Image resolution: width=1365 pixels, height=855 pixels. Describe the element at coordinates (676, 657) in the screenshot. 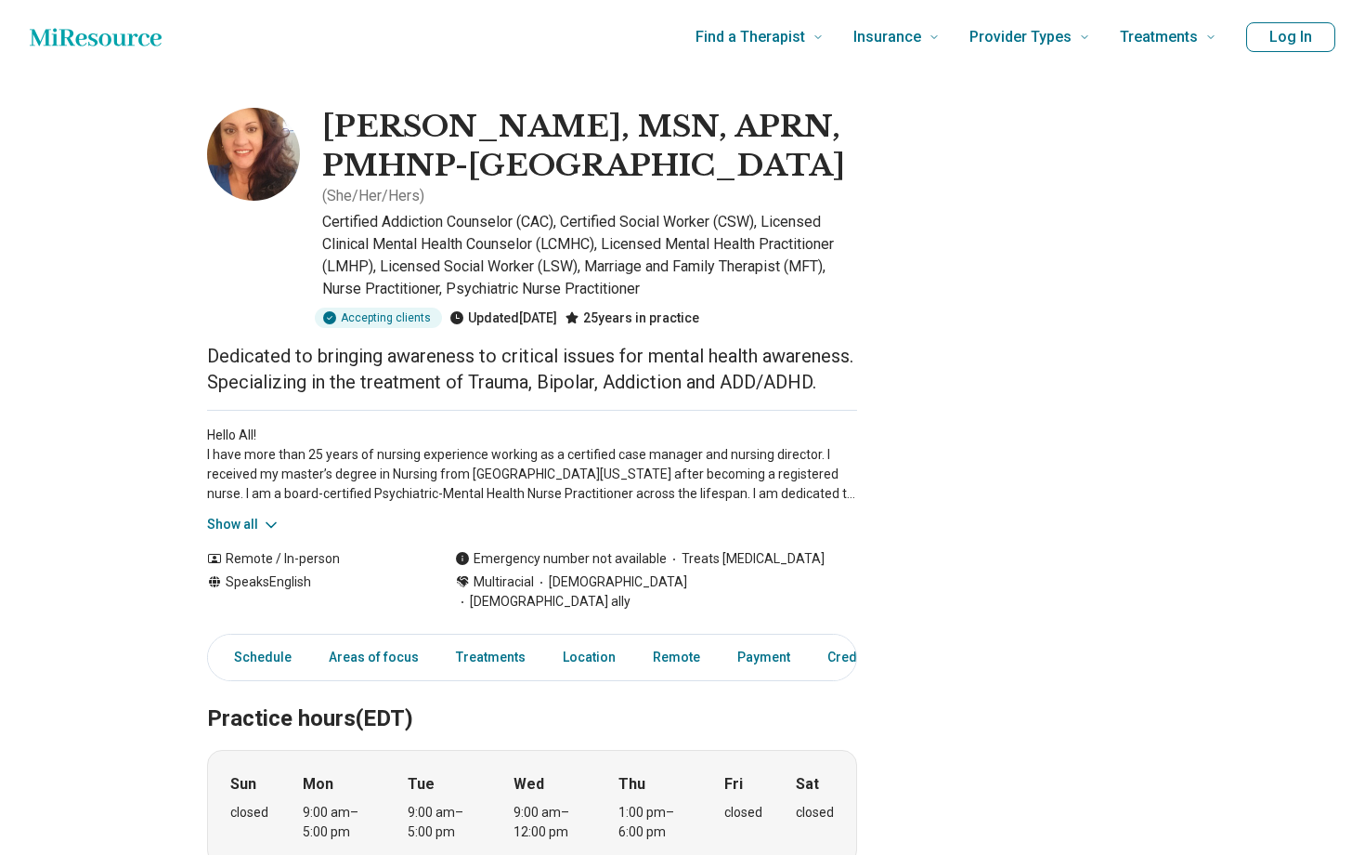

I see `a: Remote` at that location.